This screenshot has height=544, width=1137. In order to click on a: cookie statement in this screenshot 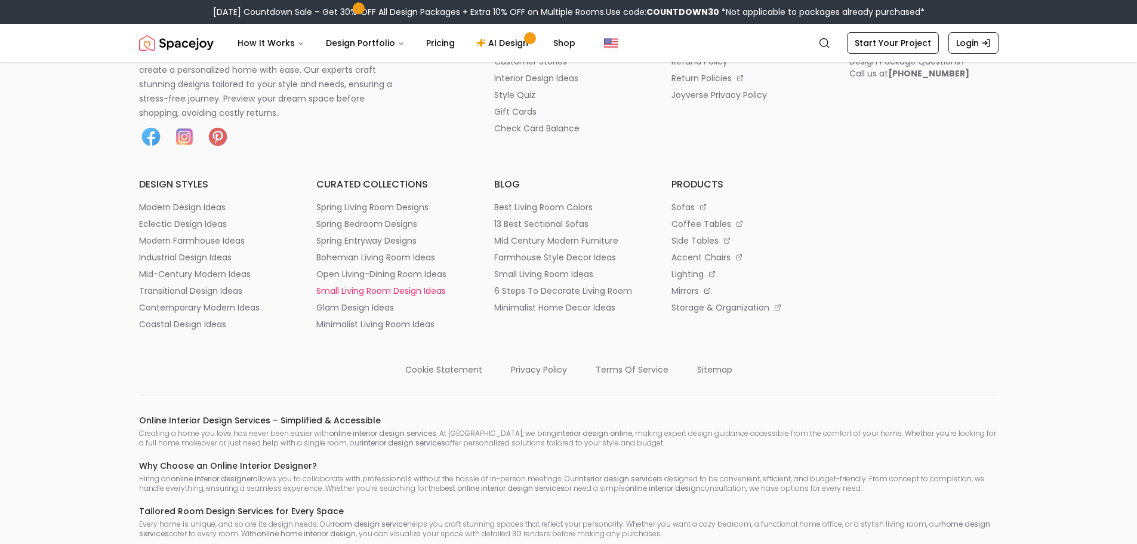, I will do `click(444, 367)`.